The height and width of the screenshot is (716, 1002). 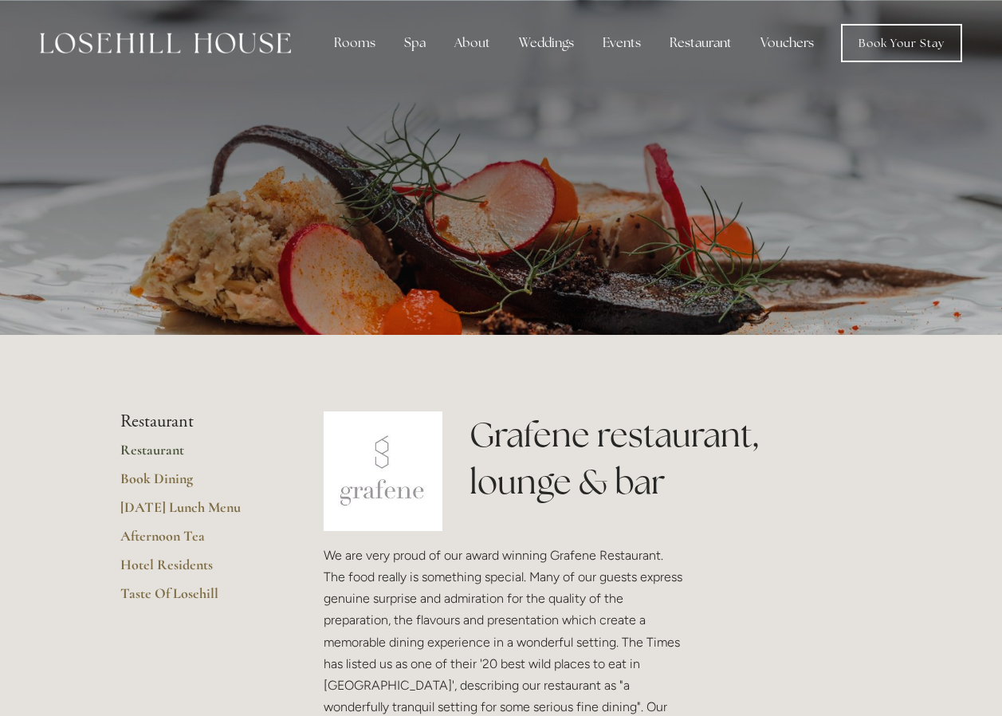 What do you see at coordinates (196, 541) in the screenshot?
I see `a: Afternoon Tea` at bounding box center [196, 541].